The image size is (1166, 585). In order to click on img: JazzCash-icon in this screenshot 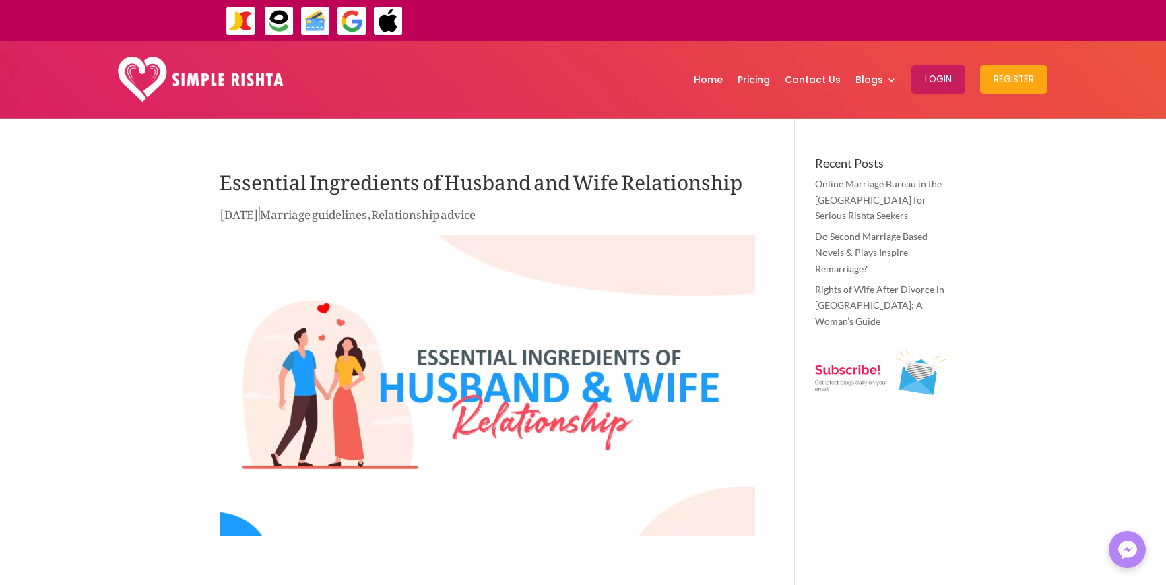, I will do `click(240, 21)`.